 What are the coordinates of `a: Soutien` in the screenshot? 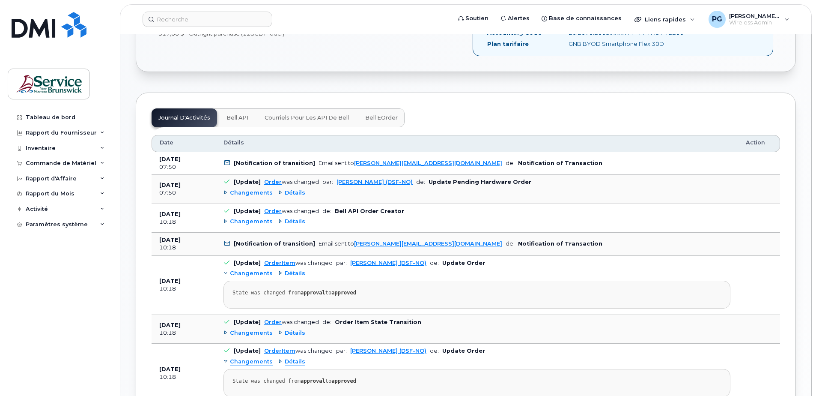 It's located at (473, 18).